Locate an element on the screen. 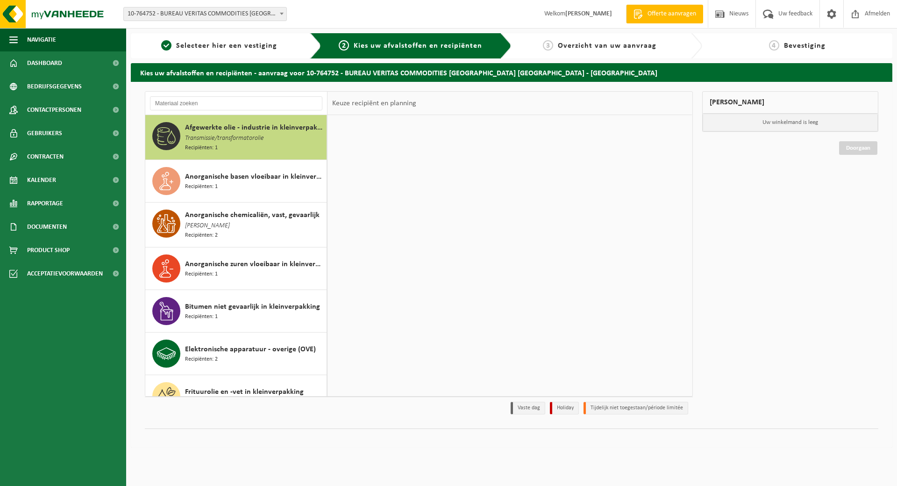 Image resolution: width=897 pixels, height=486 pixels. span: 10-764752 - BUREAU VERITAS COMMODITIES ANTWERP NV - ANTWERPEN is located at coordinates (205, 14).